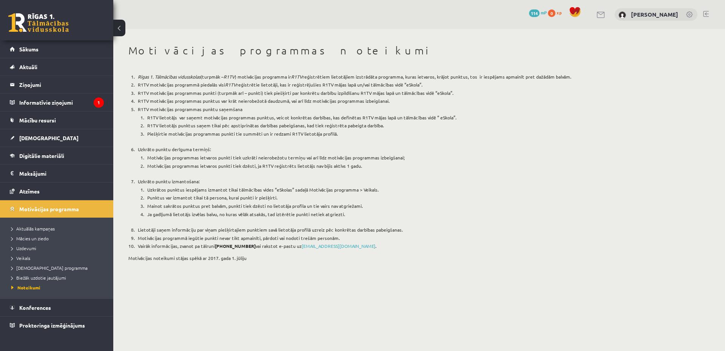  Describe the element at coordinates (57, 102) in the screenshot. I see `a: Informatīvie ziņojumi1` at that location.